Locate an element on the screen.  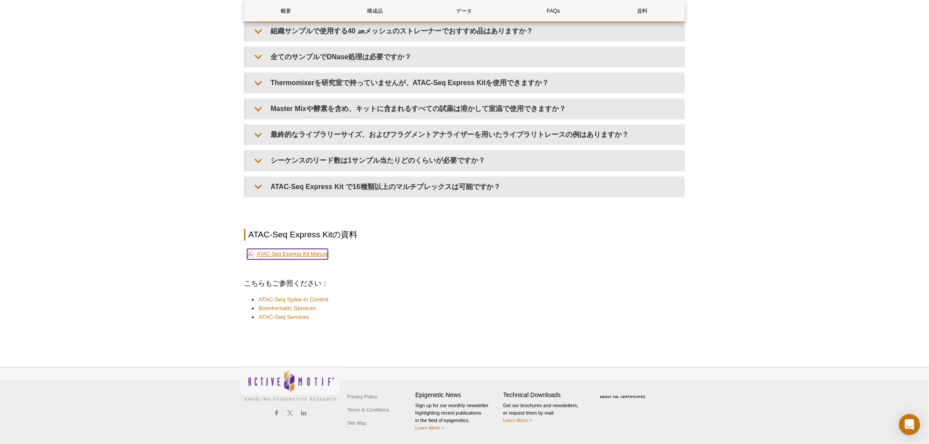
a: Privacy Policy is located at coordinates (362, 397).